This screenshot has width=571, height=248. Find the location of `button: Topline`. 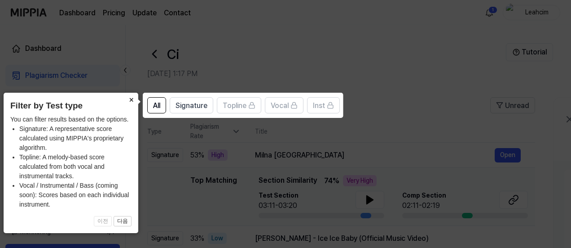

button: Topline is located at coordinates (239, 105).